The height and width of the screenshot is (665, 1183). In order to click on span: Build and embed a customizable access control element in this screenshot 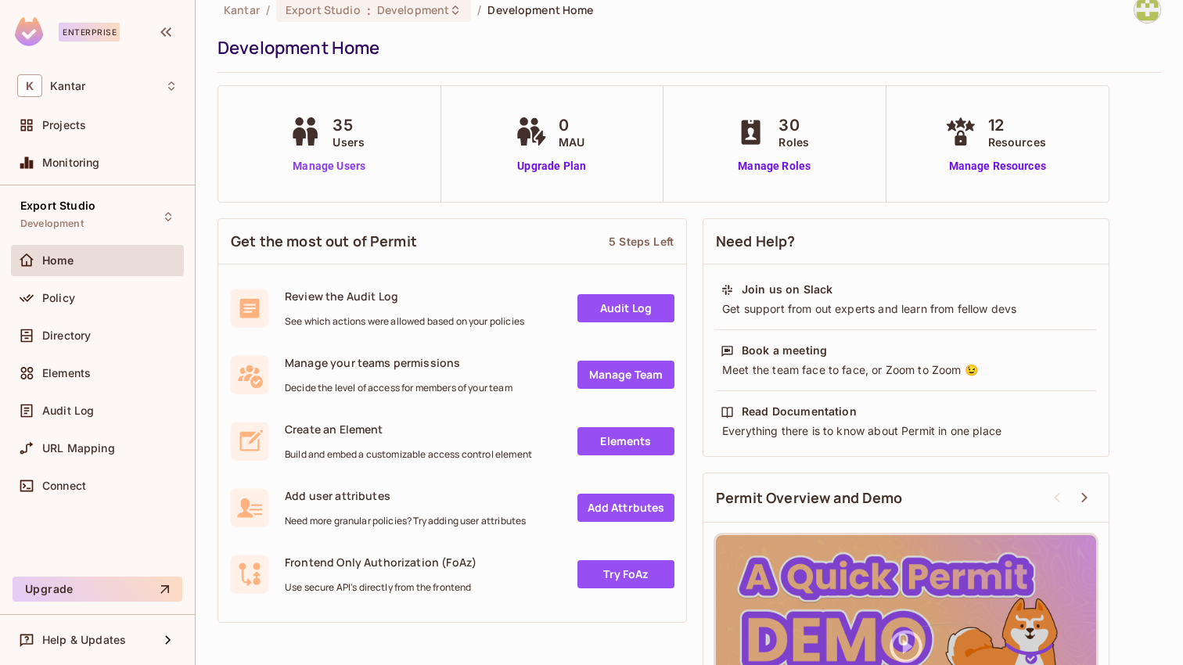, I will do `click(408, 455)`.